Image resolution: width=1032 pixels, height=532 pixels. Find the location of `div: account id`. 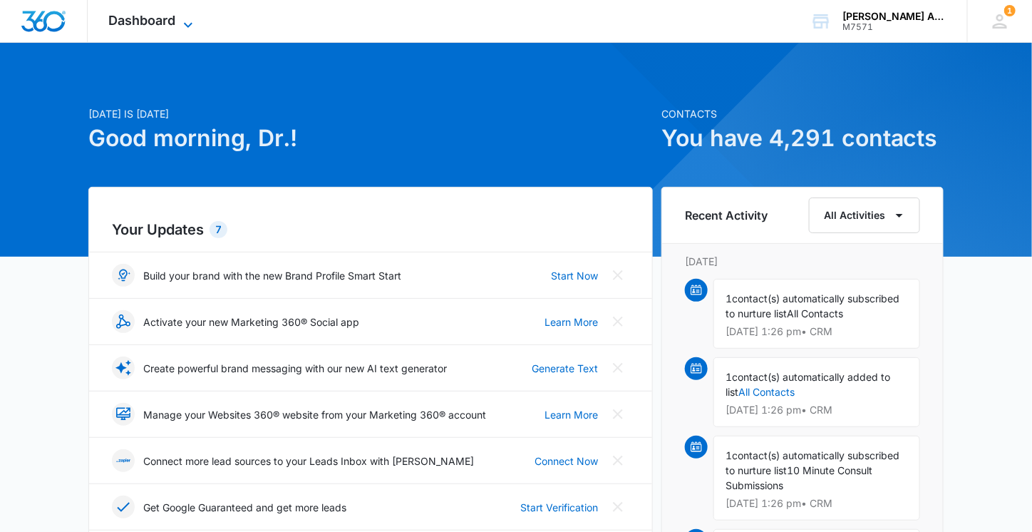

div: account id is located at coordinates (894, 27).